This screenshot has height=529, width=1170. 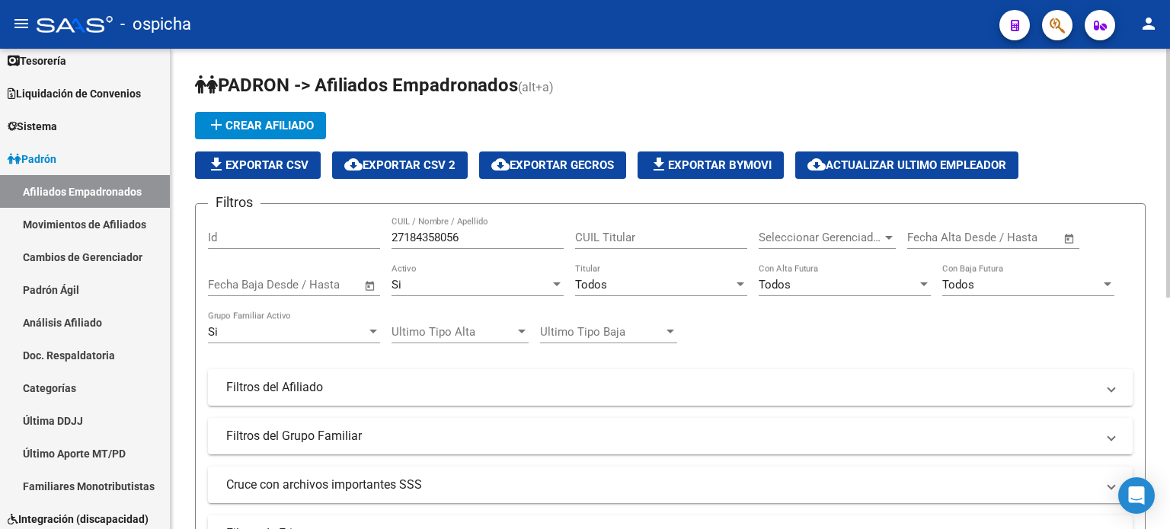 What do you see at coordinates (21, 24) in the screenshot?
I see `mat-icon: menu` at bounding box center [21, 24].